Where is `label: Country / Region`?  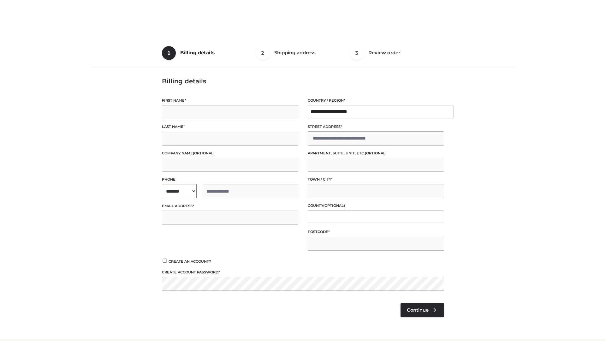
label: Country / Region is located at coordinates (376, 100).